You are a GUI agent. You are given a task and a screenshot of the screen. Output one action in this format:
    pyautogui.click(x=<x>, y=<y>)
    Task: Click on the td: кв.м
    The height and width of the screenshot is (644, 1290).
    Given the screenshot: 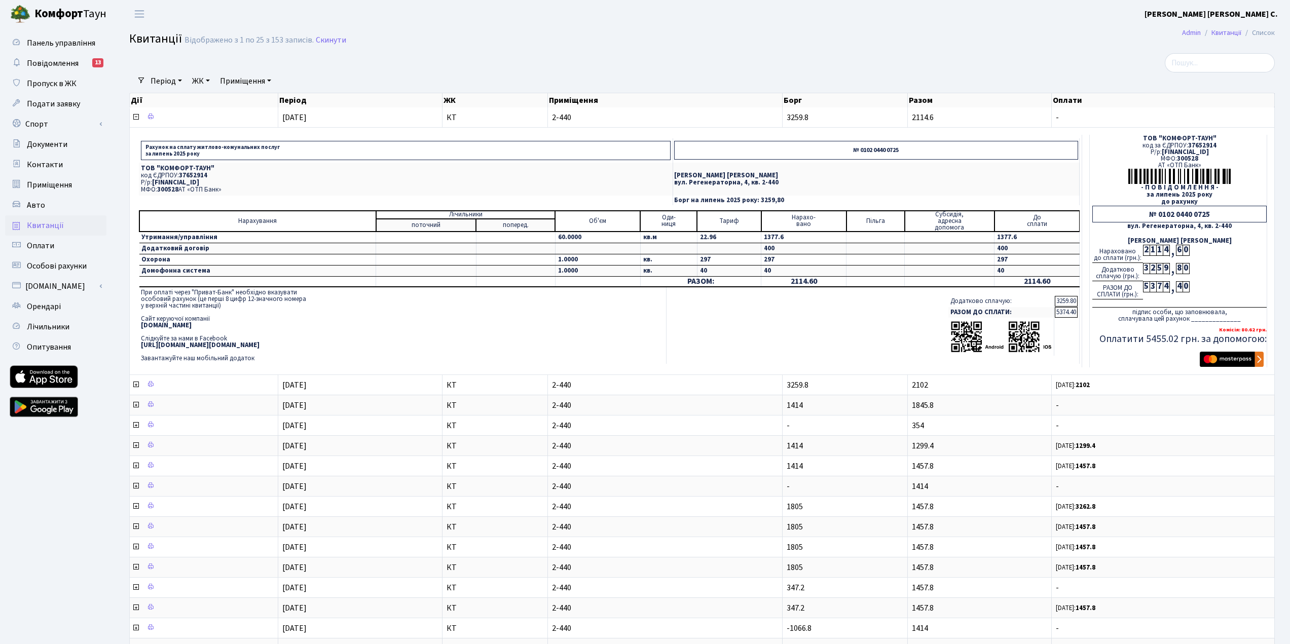 What is the action you would take?
    pyautogui.click(x=669, y=237)
    